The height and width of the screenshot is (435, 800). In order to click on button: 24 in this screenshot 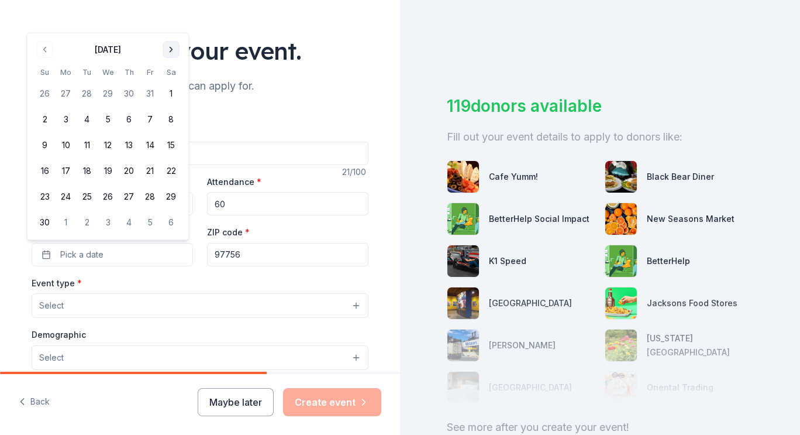, I will do `click(66, 197)`.